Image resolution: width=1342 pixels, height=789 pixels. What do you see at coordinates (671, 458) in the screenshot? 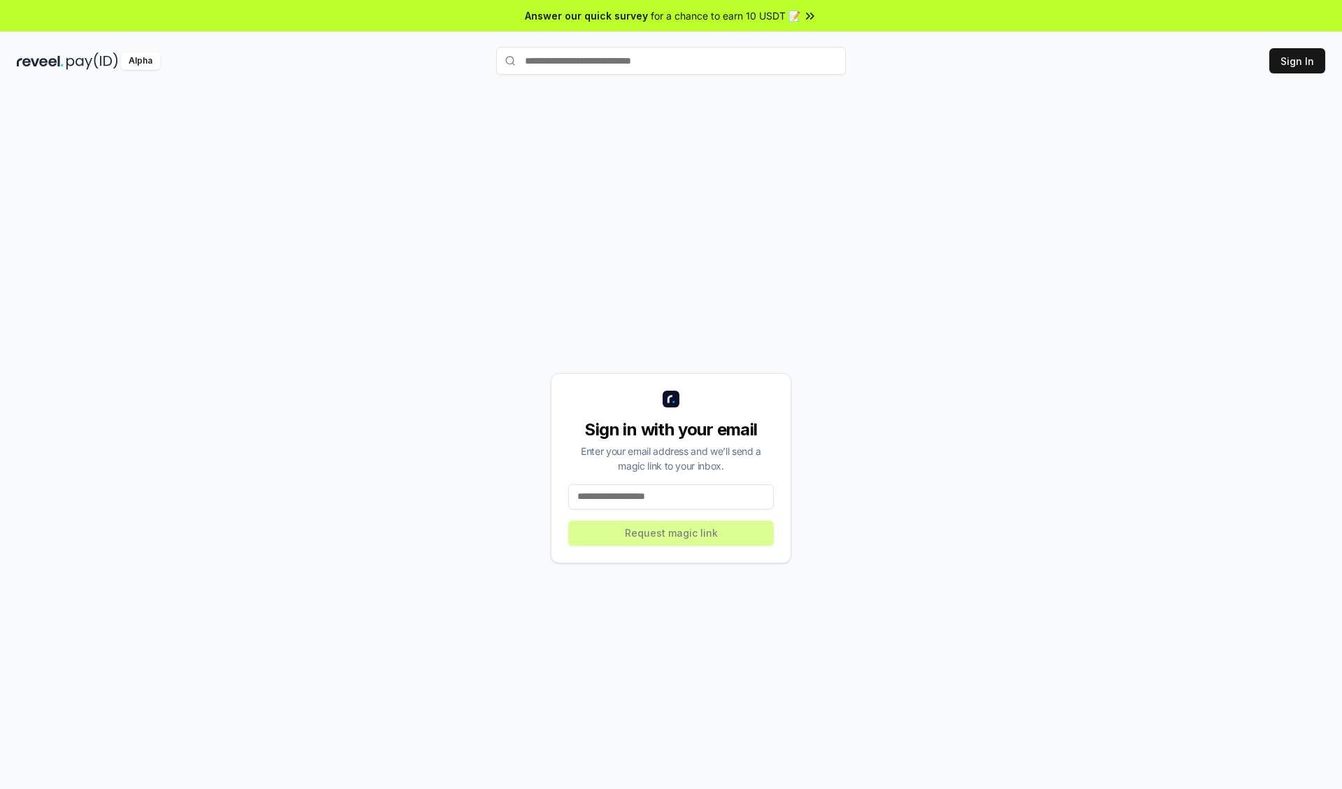
I see `div: Enter your email address and we’ll send a magic link to your inbox.` at bounding box center [671, 458].